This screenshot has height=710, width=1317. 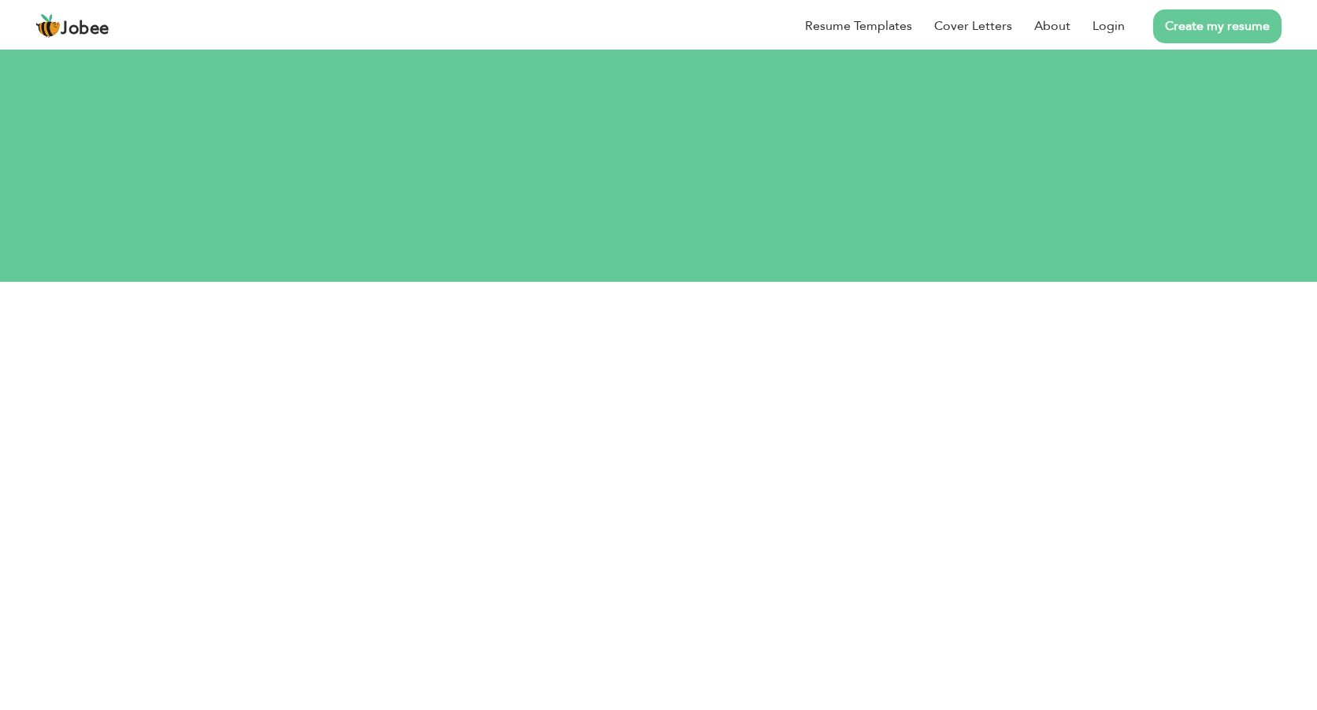 I want to click on a: Cover Letters, so click(x=973, y=26).